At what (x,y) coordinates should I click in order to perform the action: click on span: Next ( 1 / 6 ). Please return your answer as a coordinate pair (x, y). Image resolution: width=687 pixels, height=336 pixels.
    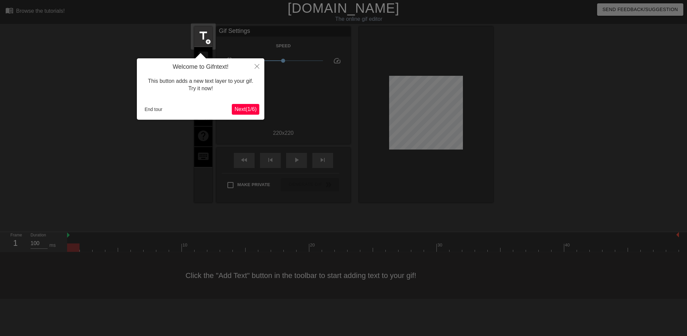
    Looking at the image, I should click on (246, 109).